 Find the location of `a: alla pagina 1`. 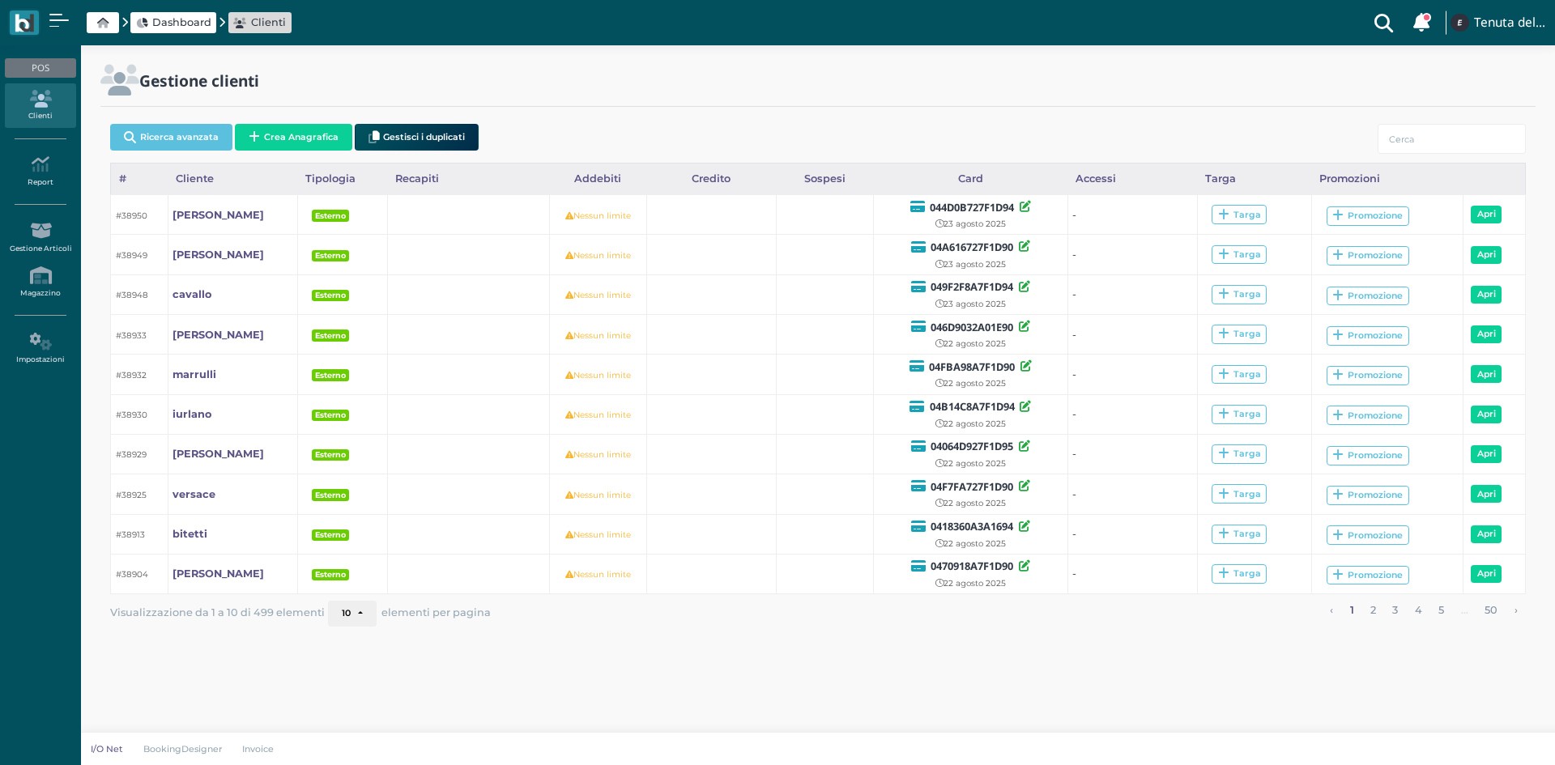

a: alla pagina 1 is located at coordinates (1352, 611).